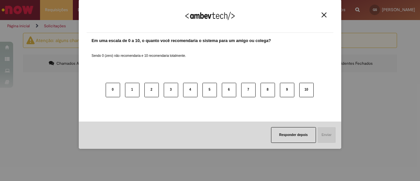  What do you see at coordinates (229, 90) in the screenshot?
I see `button: 6` at bounding box center [229, 90].